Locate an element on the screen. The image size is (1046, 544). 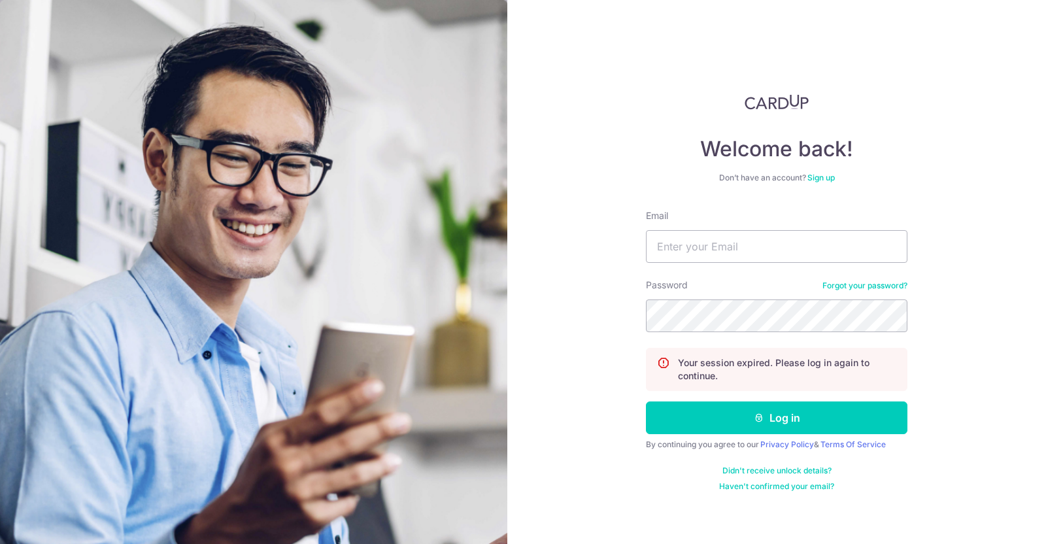
a: Forgot your password? is located at coordinates (865, 286).